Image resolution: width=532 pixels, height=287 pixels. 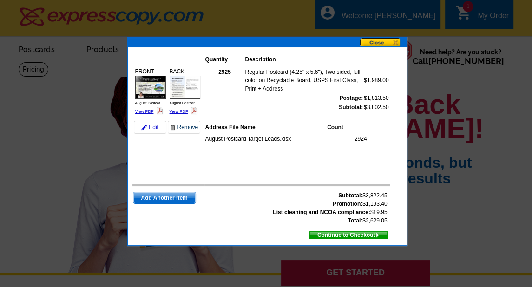 I want to click on a: Add Another Item, so click(x=164, y=198).